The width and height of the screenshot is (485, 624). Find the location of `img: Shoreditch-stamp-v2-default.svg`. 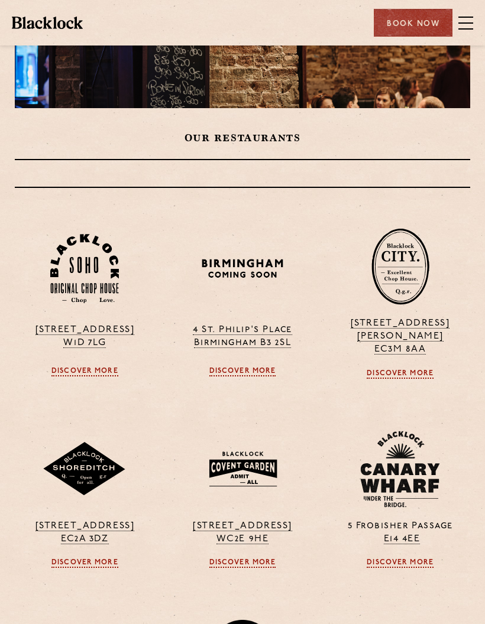

img: Shoreditch-stamp-v2-default.svg is located at coordinates (85, 469).